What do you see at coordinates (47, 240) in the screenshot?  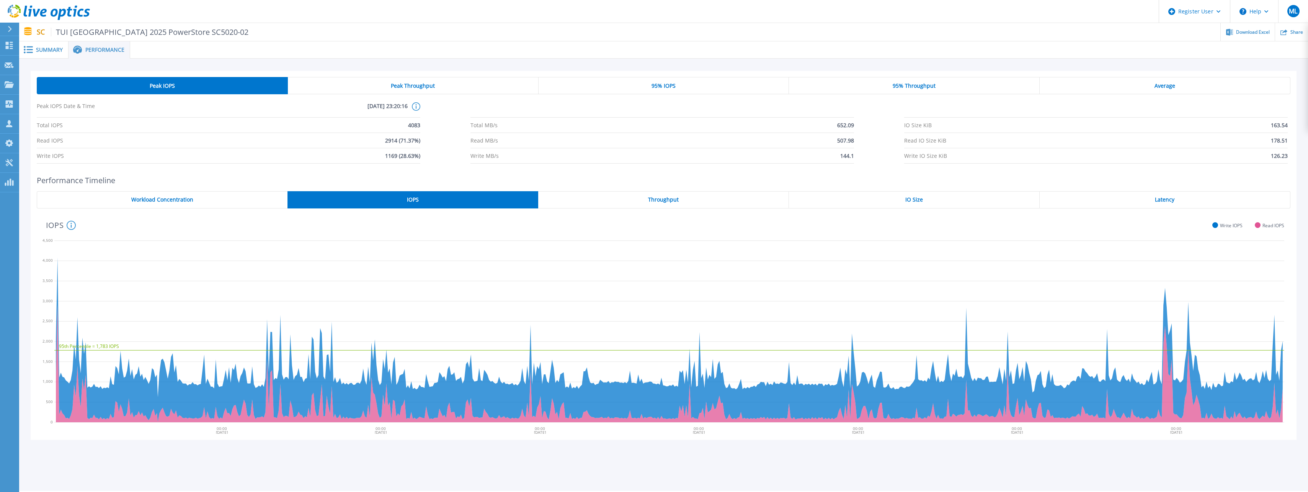 I see `text: 4,500` at bounding box center [47, 240].